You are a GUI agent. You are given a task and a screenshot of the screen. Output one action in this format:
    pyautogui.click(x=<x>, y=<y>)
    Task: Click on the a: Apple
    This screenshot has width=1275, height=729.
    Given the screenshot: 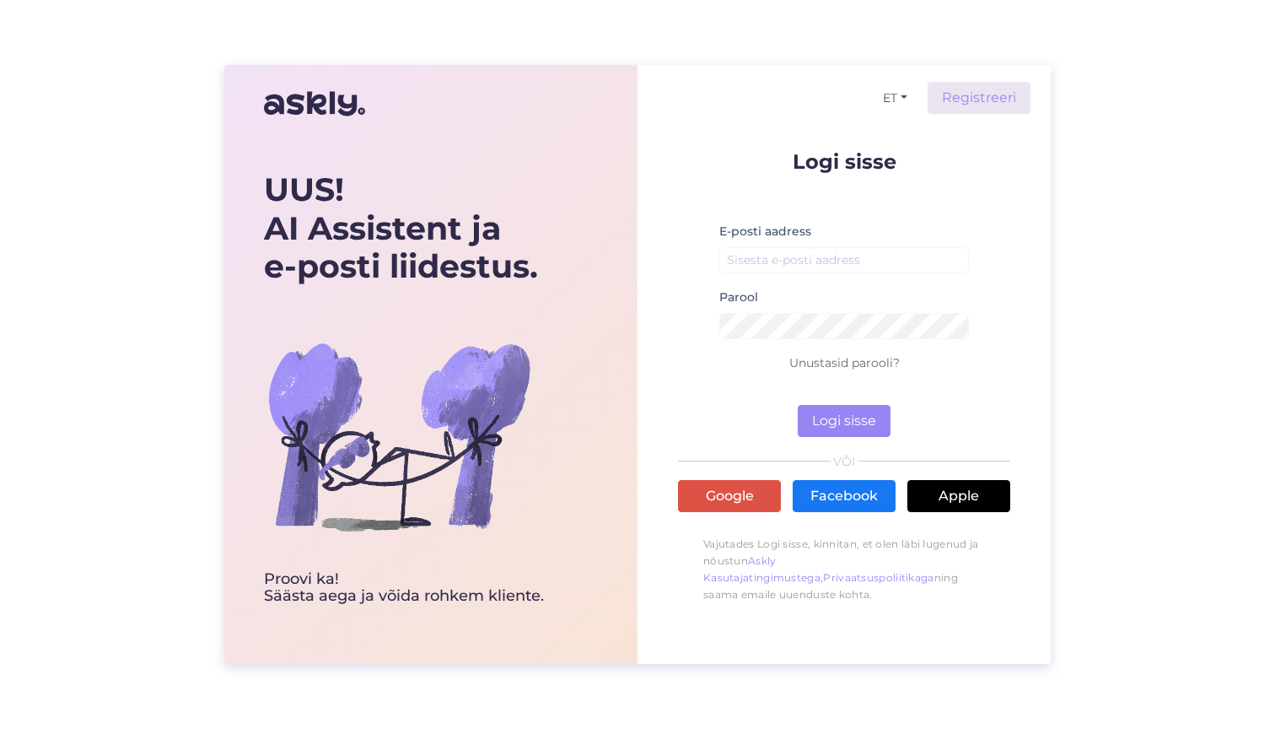 What is the action you would take?
    pyautogui.click(x=959, y=496)
    